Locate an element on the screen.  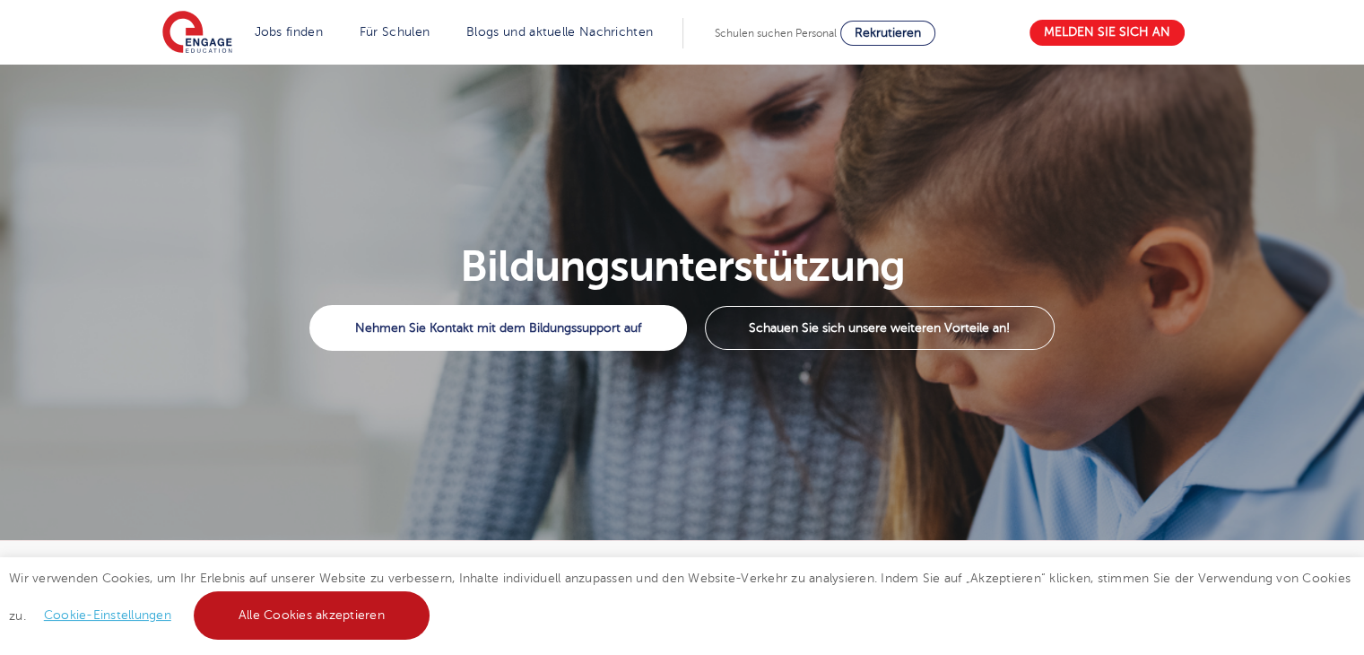
a: Schauen Sie sich unsere weiteren Vorteile an! is located at coordinates (880, 327).